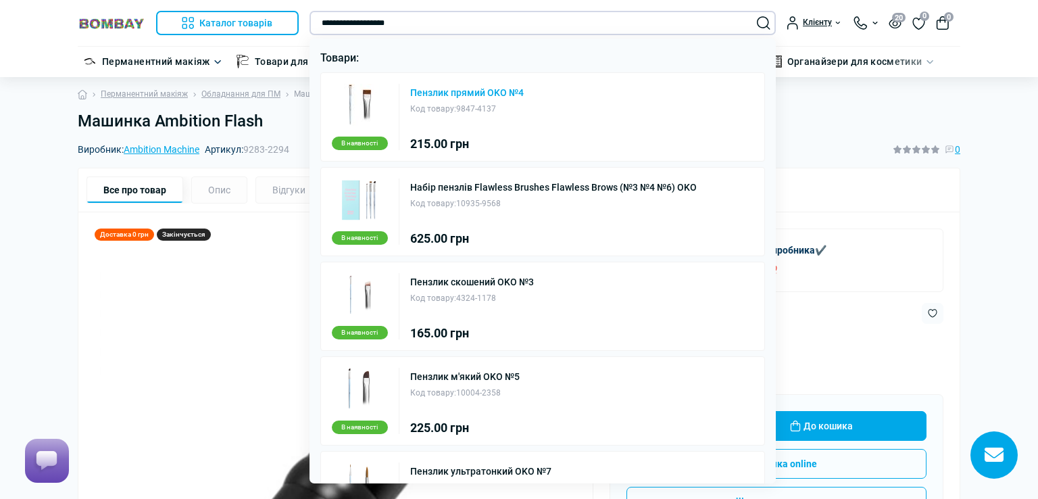 Image resolution: width=1038 pixels, height=499 pixels. I want to click on div: 10004-2358, so click(465, 393).